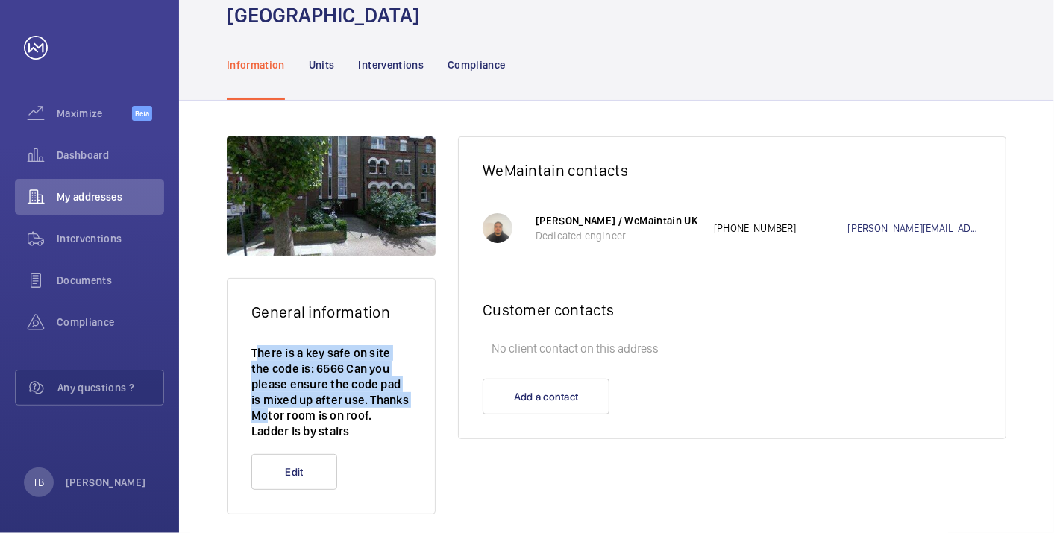 This screenshot has width=1054, height=533. I want to click on p: Units, so click(321, 65).